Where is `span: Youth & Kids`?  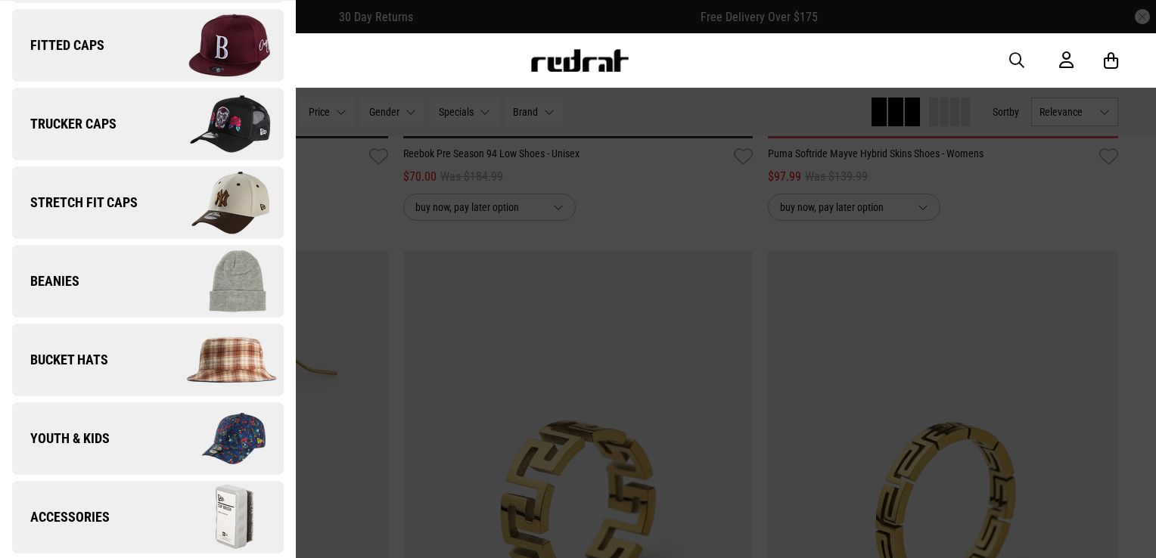
span: Youth & Kids is located at coordinates (61, 439).